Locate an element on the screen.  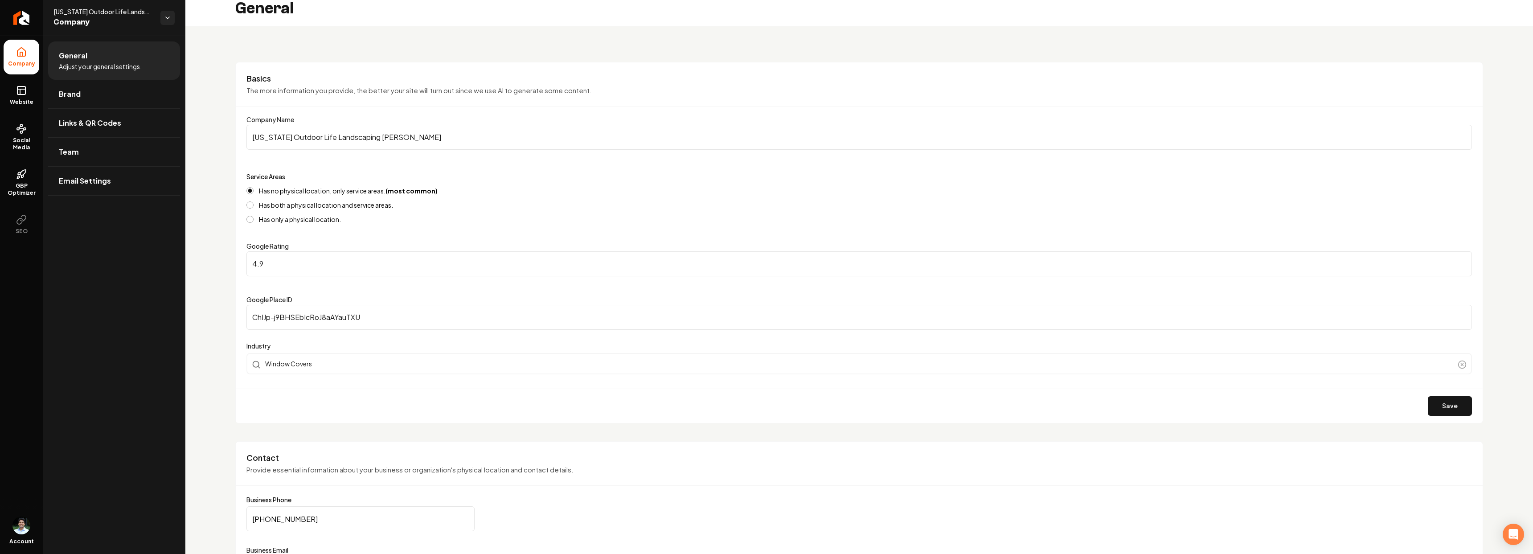
label: Company Name is located at coordinates (270, 119).